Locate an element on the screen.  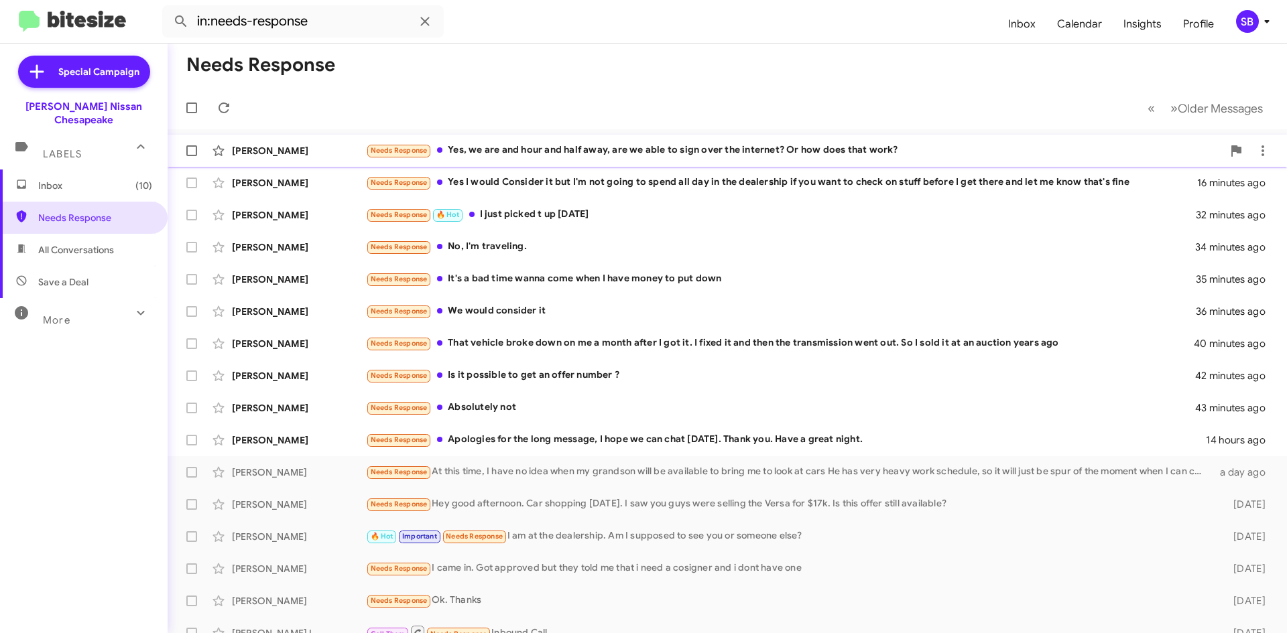
span: Calendar is located at coordinates (1079, 24).